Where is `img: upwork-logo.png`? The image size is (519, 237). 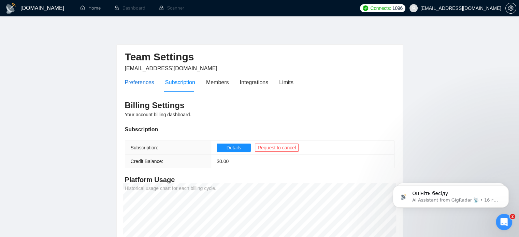
img: upwork-logo.png is located at coordinates (366, 8).